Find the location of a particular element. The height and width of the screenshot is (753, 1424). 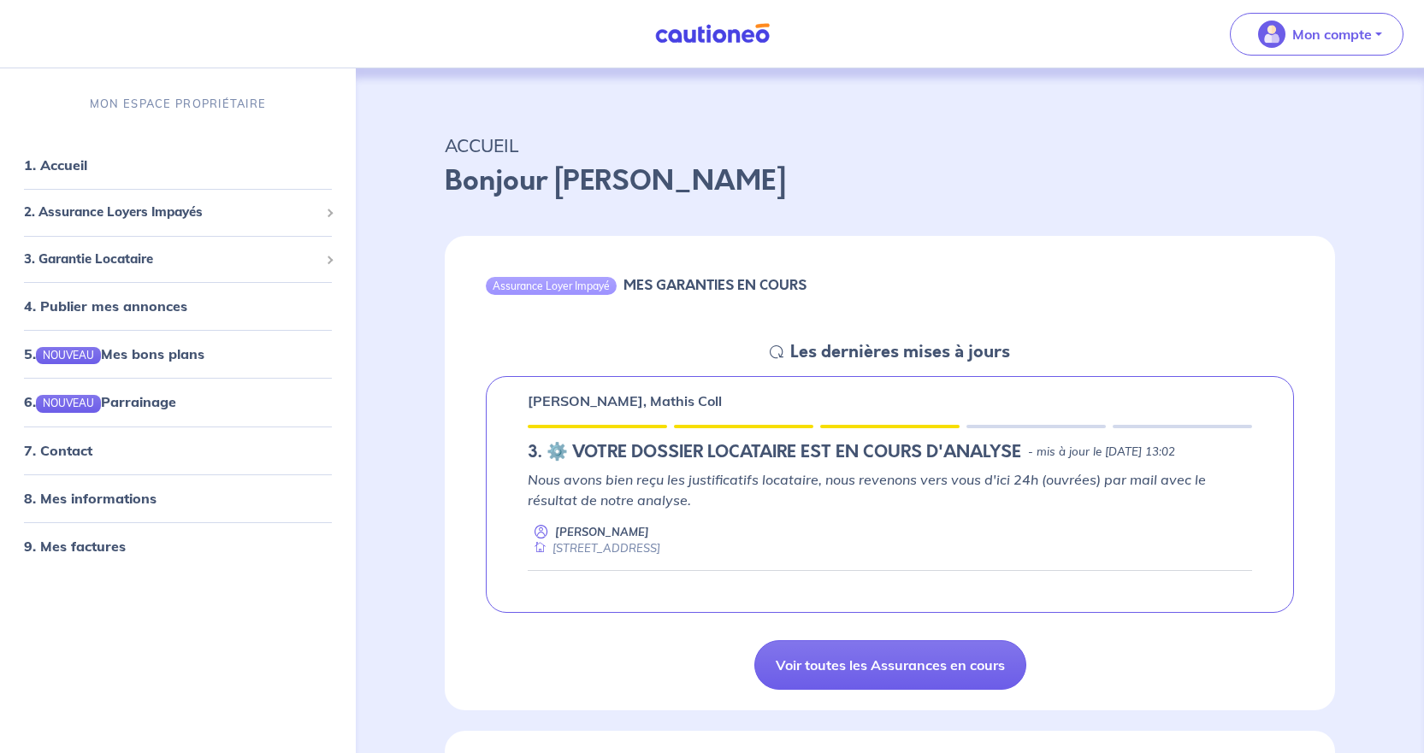

div: 2. Assurance Loyers Impayés is located at coordinates (178, 212).